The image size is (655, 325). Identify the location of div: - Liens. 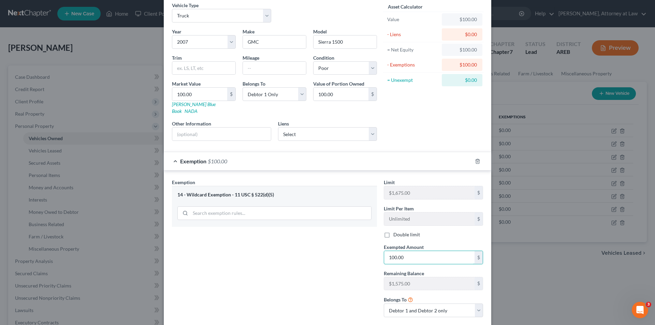
(413, 34).